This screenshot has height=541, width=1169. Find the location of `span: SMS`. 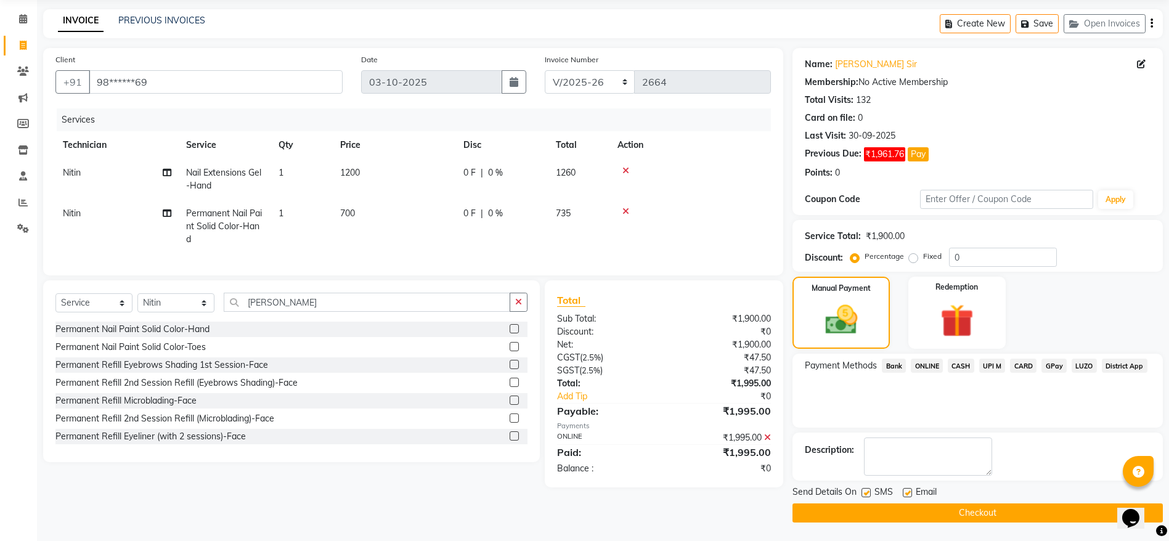

span: SMS is located at coordinates (884, 493).